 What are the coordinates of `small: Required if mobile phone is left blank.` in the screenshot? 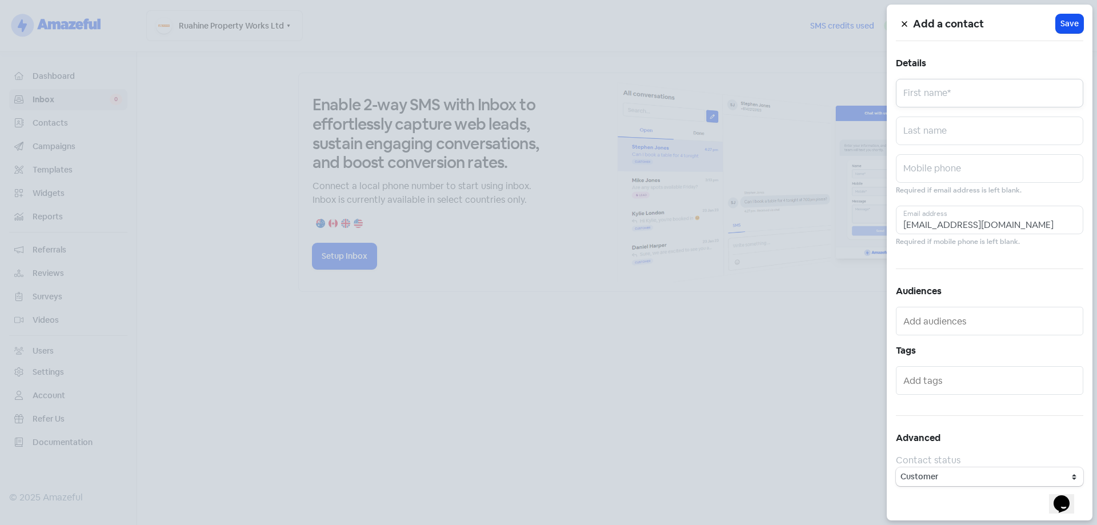 It's located at (957, 242).